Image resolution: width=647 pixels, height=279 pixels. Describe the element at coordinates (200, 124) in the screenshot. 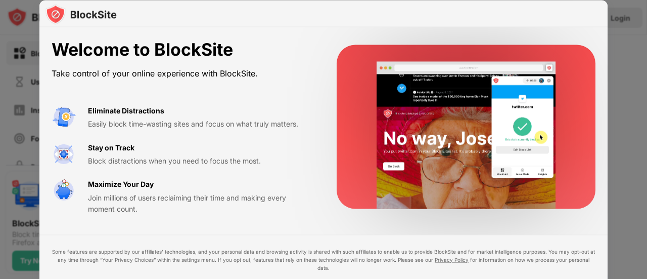

I see `div: Easily block time-wasting sites and focus on what truly matters.` at that location.